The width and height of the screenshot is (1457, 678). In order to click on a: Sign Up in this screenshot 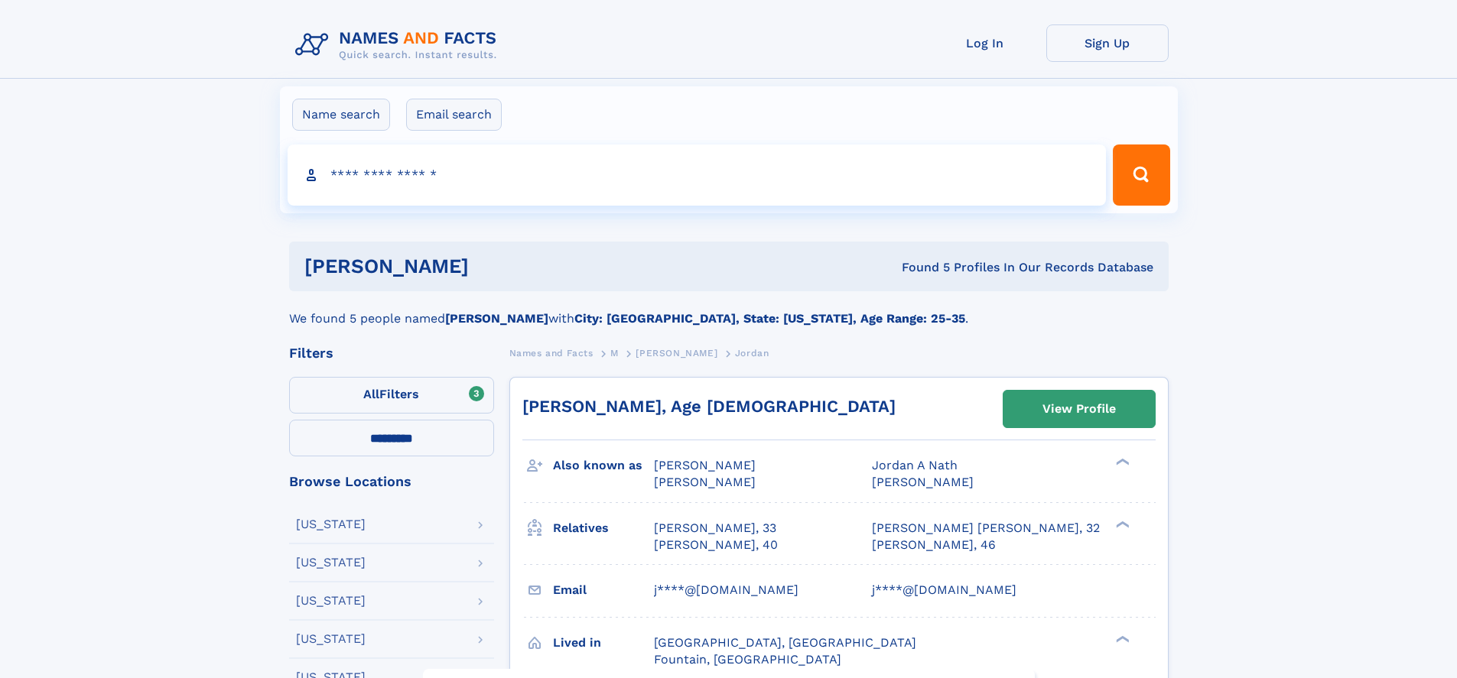, I will do `click(1107, 43)`.